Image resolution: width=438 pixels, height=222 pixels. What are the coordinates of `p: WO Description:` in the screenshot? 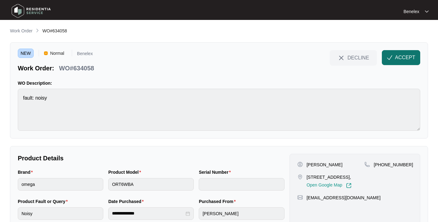 It's located at (219, 83).